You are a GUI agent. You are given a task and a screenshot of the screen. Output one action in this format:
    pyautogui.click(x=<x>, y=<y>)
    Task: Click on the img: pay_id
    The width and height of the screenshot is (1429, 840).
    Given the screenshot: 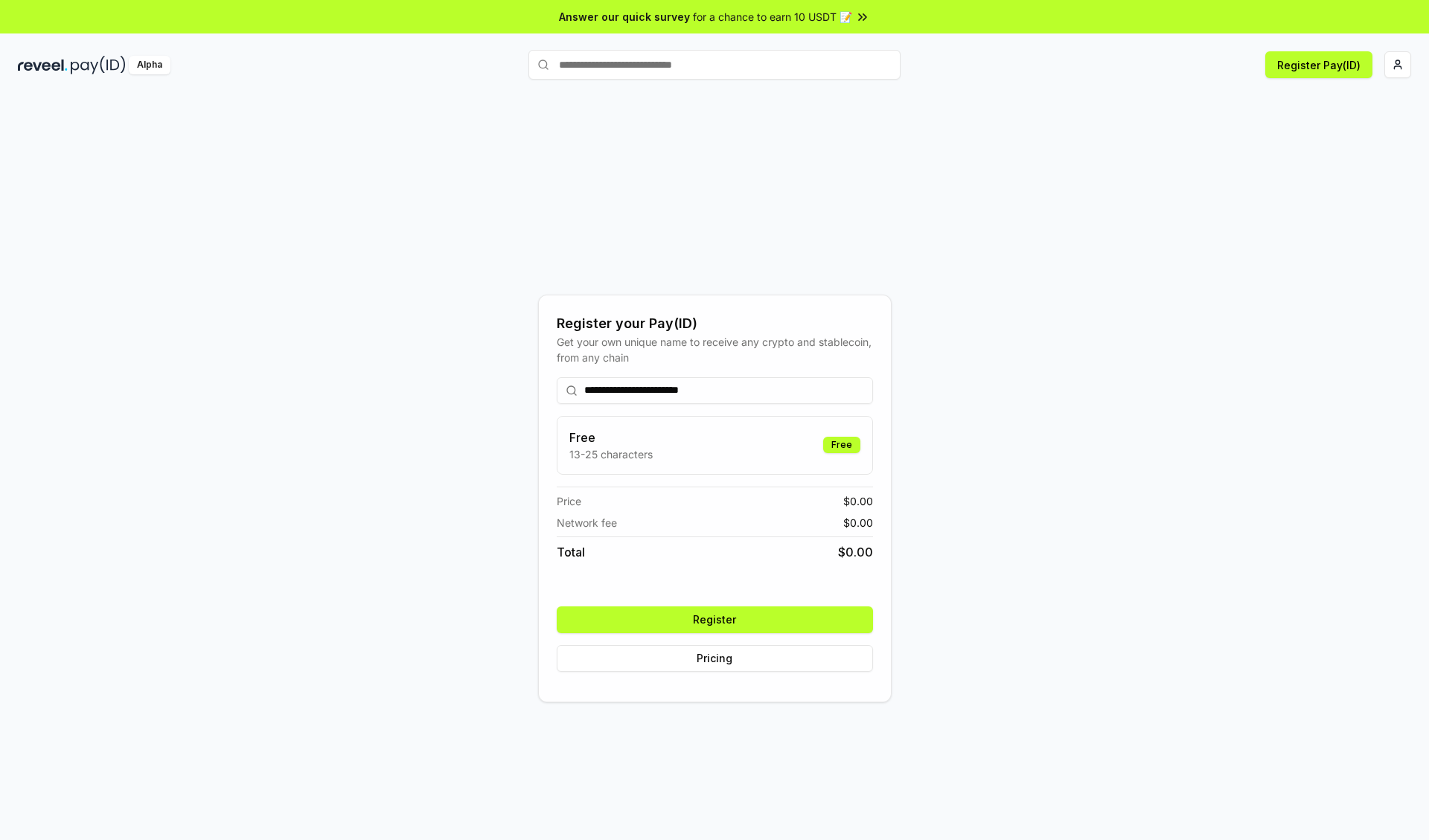 What is the action you would take?
    pyautogui.click(x=99, y=65)
    